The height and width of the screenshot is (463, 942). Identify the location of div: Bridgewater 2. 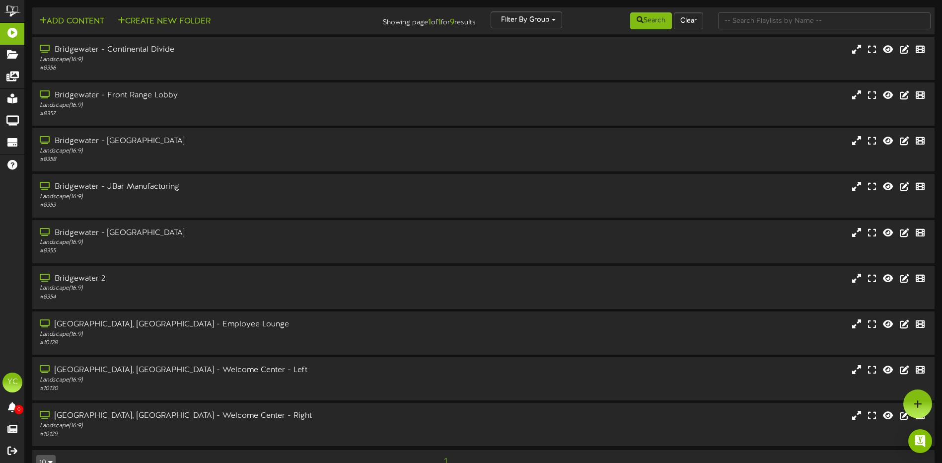
(220, 279).